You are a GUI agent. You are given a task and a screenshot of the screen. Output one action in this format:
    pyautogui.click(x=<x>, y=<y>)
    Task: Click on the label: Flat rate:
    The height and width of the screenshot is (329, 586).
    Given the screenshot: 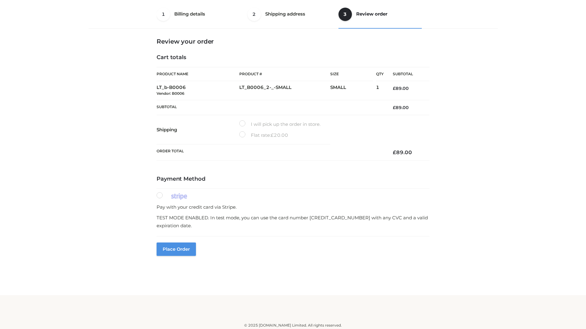 What is the action you would take?
    pyautogui.click(x=263, y=135)
    